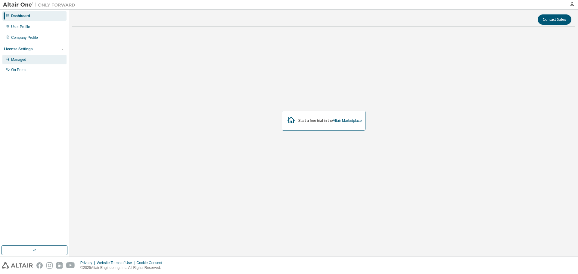  Describe the element at coordinates (49, 265) in the screenshot. I see `img: instagram.svg` at that location.